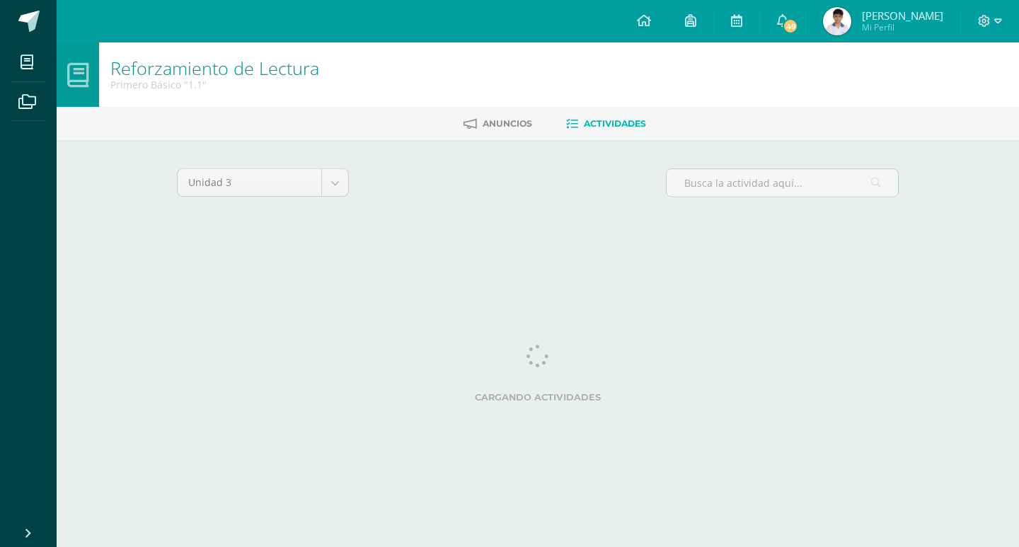 The width and height of the screenshot is (1019, 547). What do you see at coordinates (263, 183) in the screenshot?
I see `a: Unidad 3` at bounding box center [263, 183].